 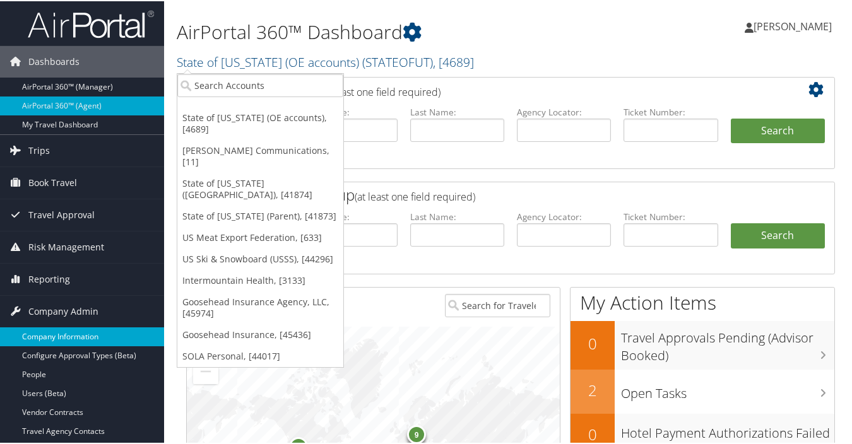 What do you see at coordinates (728, 390) in the screenshot?
I see `h3: Open Tasks` at bounding box center [728, 390].